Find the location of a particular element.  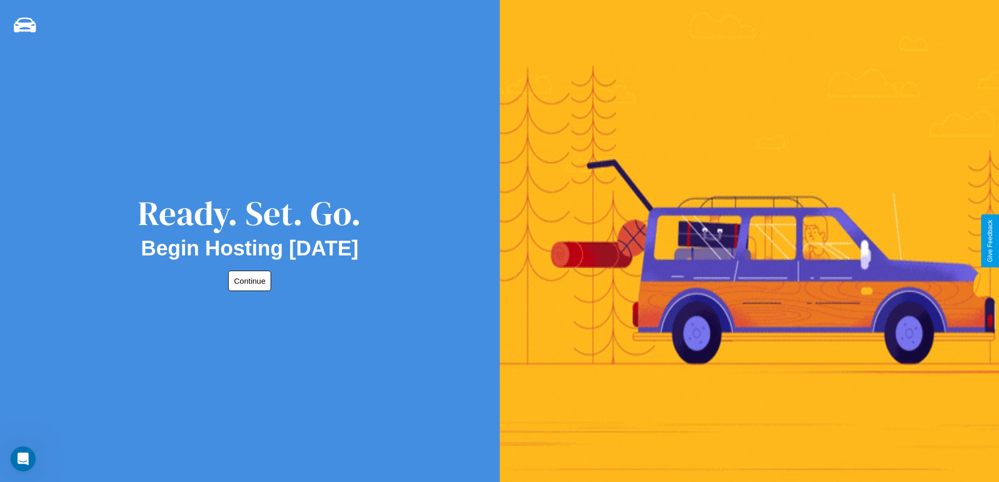

div: Give Feedback is located at coordinates (990, 241).